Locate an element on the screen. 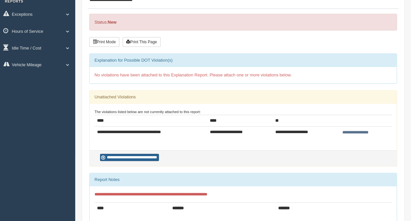  button: Print Mode is located at coordinates (104, 42).